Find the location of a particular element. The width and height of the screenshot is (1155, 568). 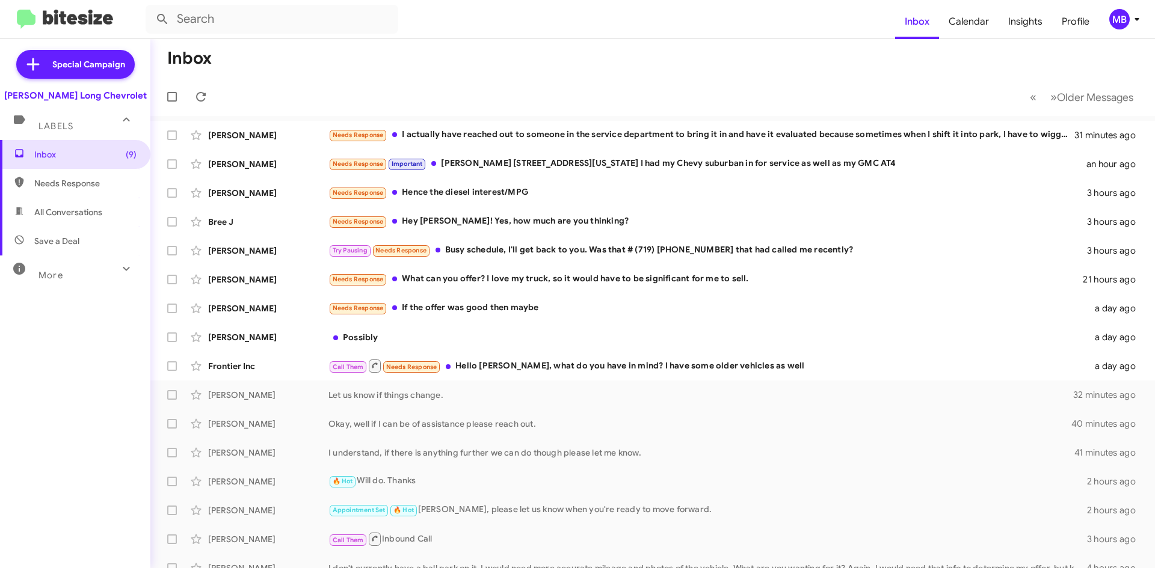

div: Frontier Inc is located at coordinates (268, 366).